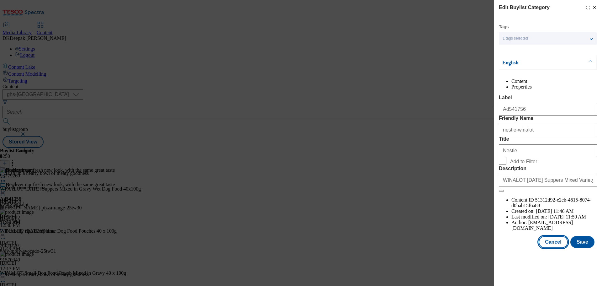 The width and height of the screenshot is (602, 286). What do you see at coordinates (524, 162) in the screenshot?
I see `span: Add to Filter` at bounding box center [524, 162].